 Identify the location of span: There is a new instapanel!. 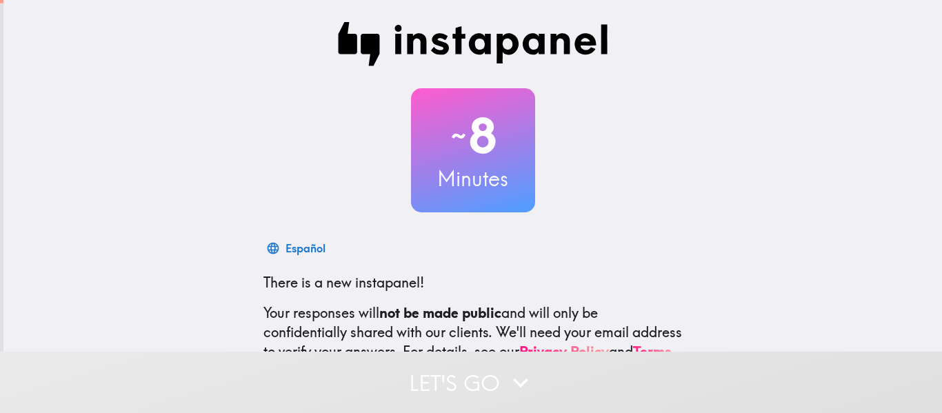
(343, 282).